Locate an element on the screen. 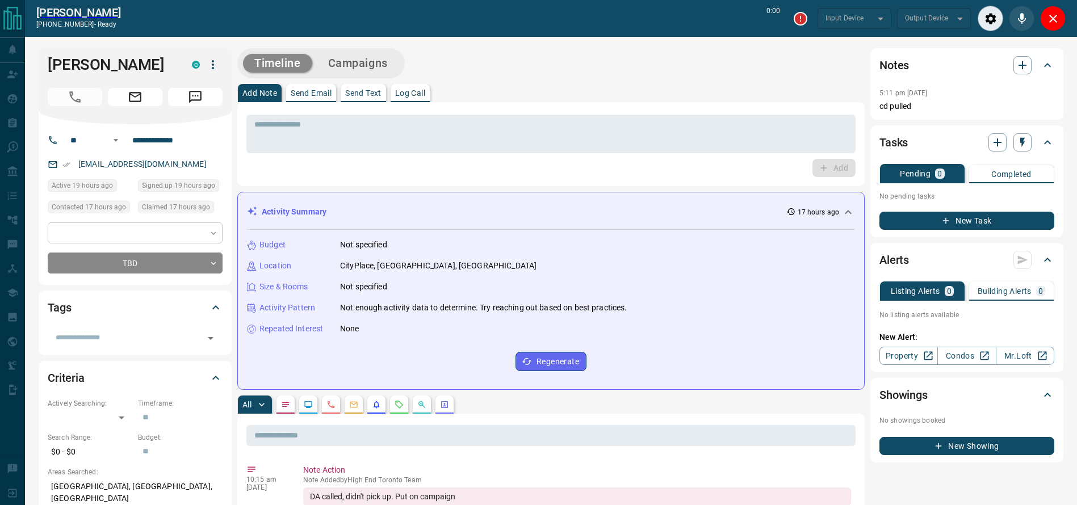 The image size is (1077, 505). button: New Task is located at coordinates (967, 221).